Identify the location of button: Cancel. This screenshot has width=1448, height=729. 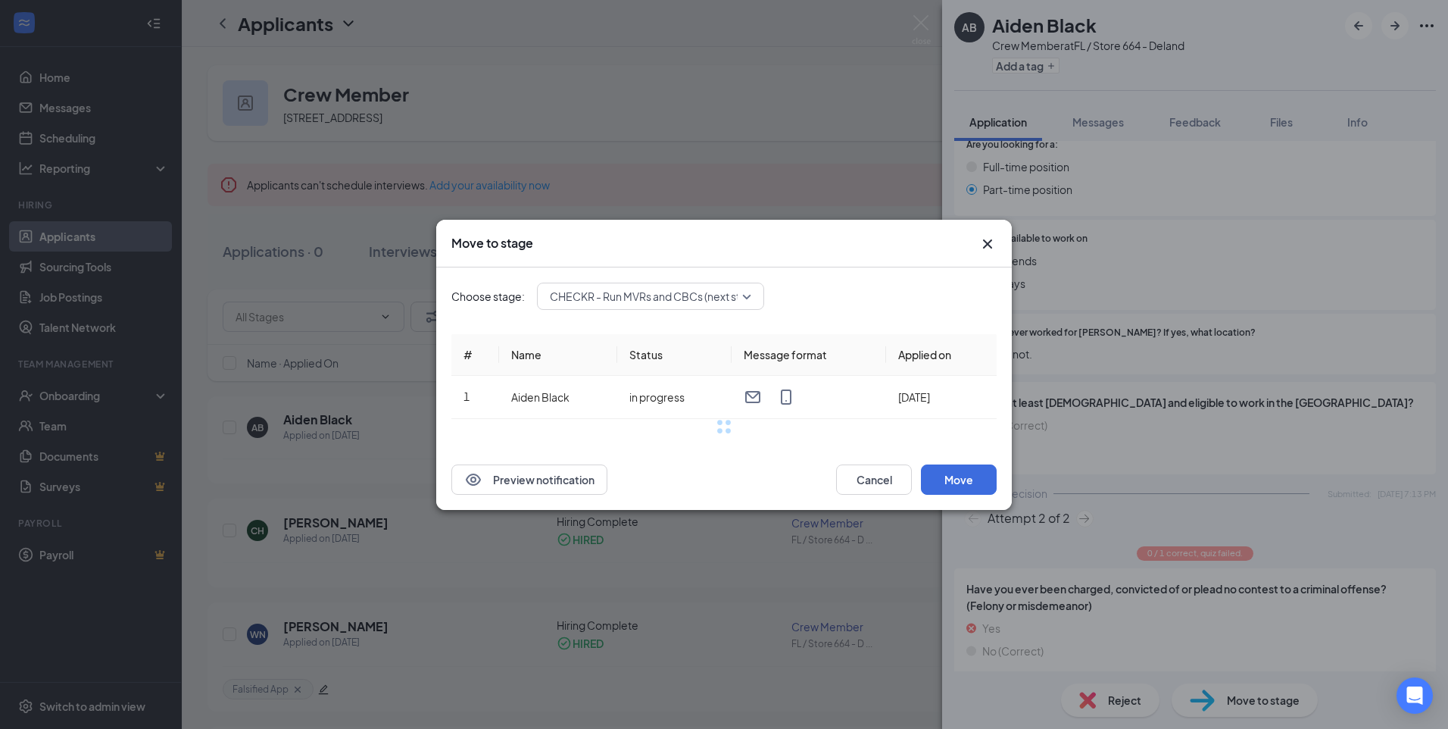
(874, 479).